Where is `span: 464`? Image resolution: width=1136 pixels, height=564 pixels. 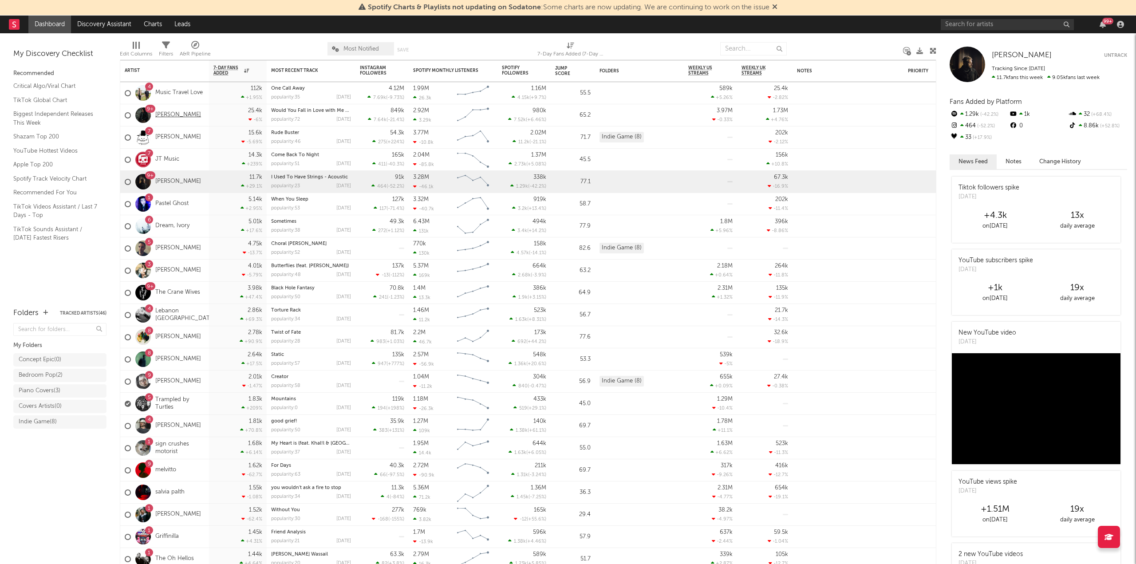 span: 464 is located at coordinates (381, 186).